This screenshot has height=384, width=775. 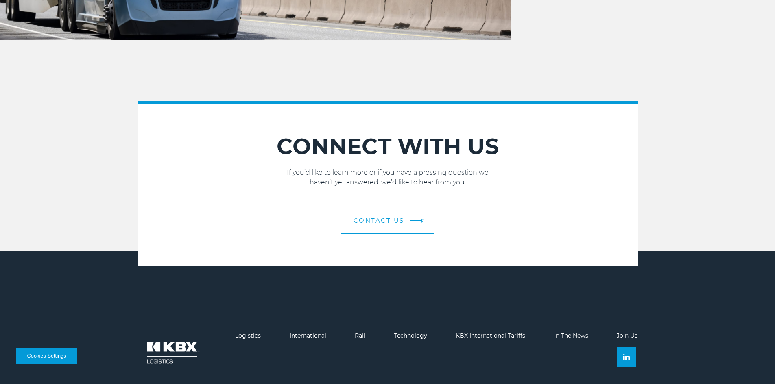 What do you see at coordinates (571, 336) in the screenshot?
I see `a: In The News` at bounding box center [571, 336].